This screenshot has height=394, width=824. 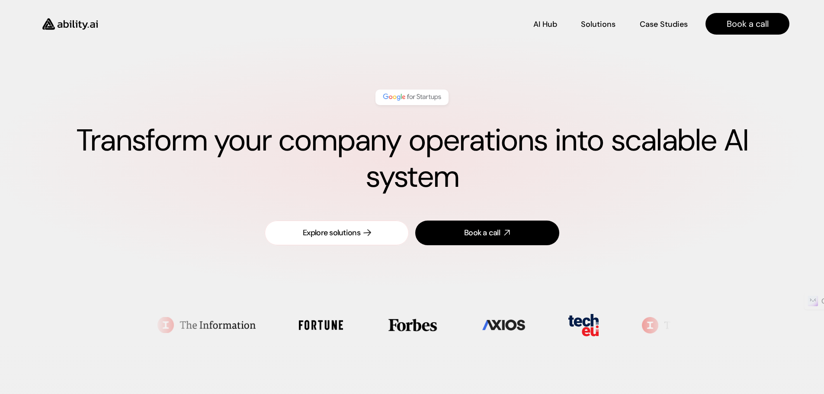 I want to click on div: Explore solutions, so click(x=331, y=233).